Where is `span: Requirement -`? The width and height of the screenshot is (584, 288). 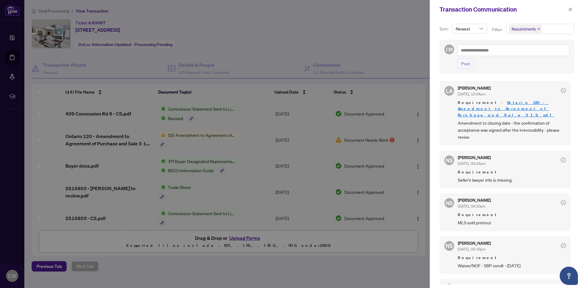
span: Requirement - is located at coordinates (512, 109).